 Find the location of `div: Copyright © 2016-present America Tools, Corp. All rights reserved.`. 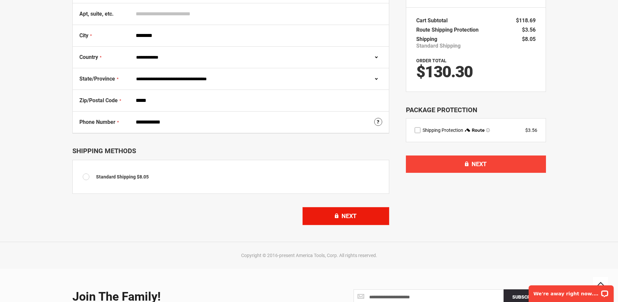

div: Copyright © 2016-present America Tools, Corp. All rights reserved. is located at coordinates (309, 256).